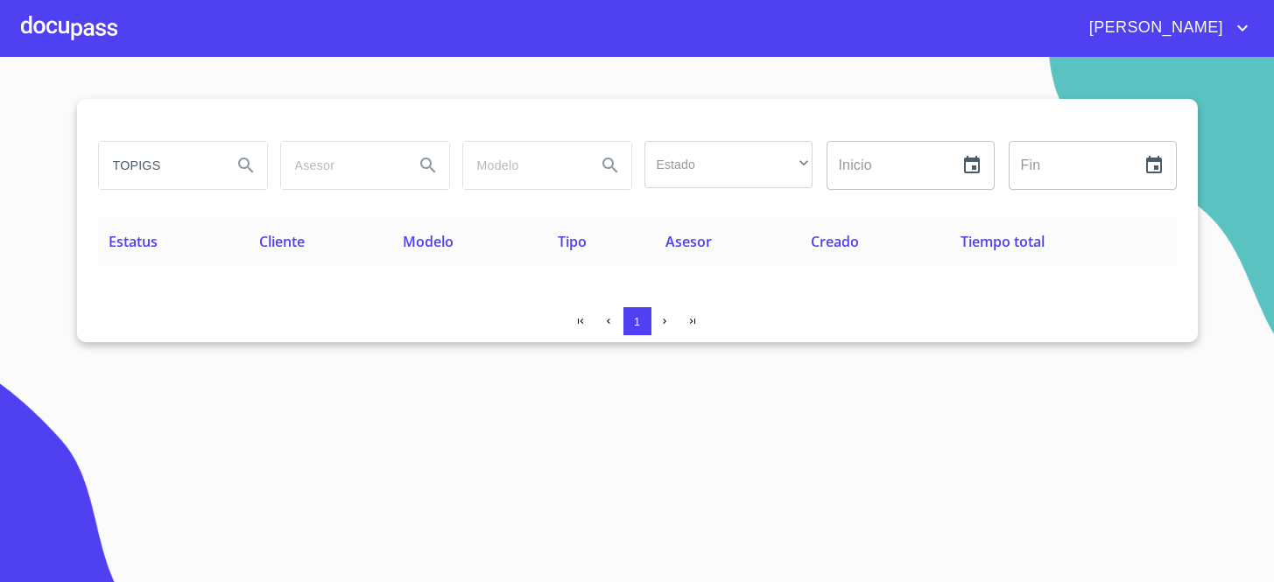 The width and height of the screenshot is (1274, 582). Describe the element at coordinates (1003, 242) in the screenshot. I see `span: Tiempo total` at that location.